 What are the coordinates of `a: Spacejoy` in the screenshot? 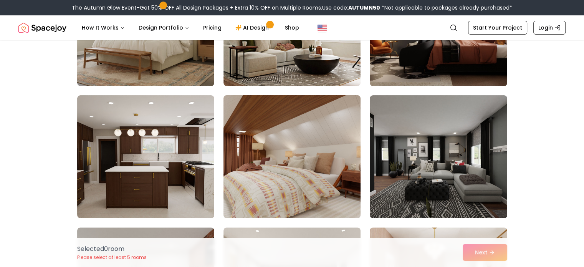 It's located at (42, 28).